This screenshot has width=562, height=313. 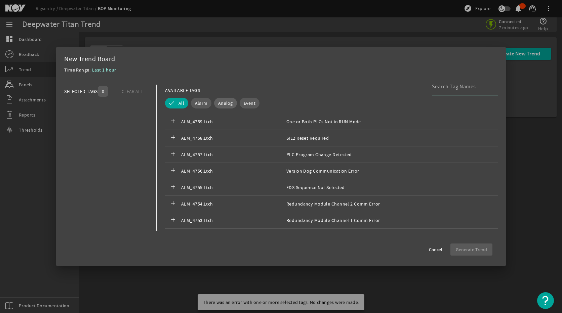 I want to click on span: All, so click(x=181, y=103).